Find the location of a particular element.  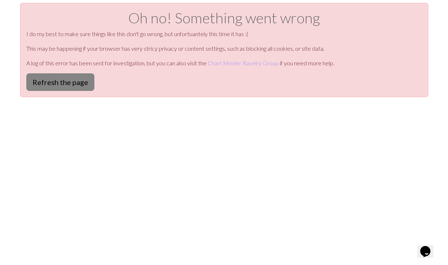

p: I do my best to make sure things like this don't go wrong, but unfortuantely this time it has :( is located at coordinates (224, 34).